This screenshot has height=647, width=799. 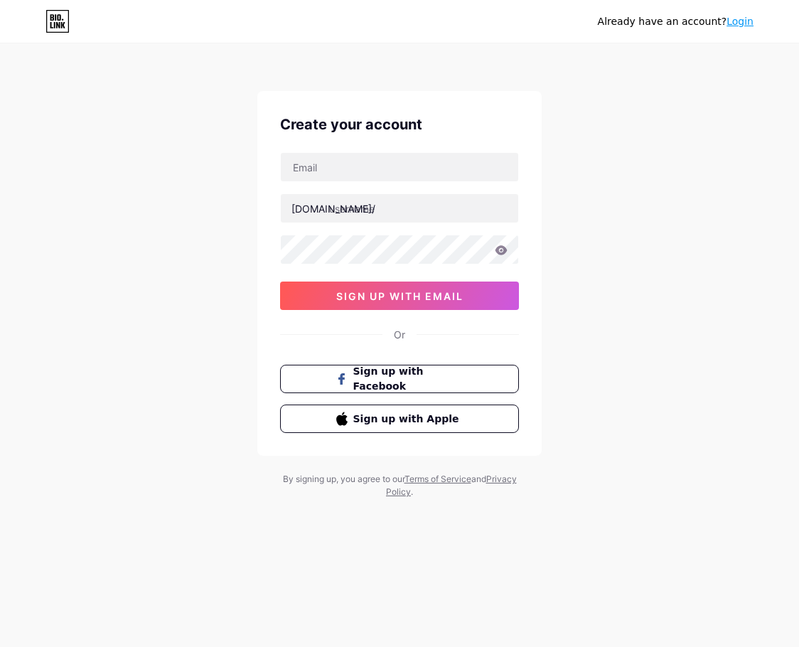 I want to click on button: sign up with email, so click(x=400, y=296).